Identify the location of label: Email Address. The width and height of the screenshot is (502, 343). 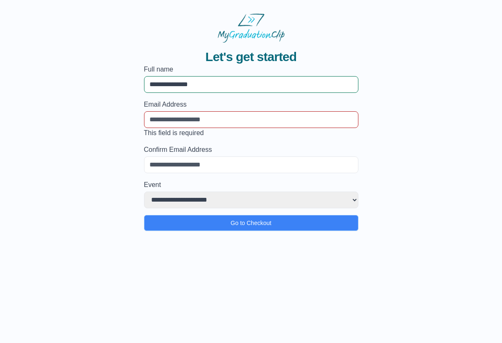
(251, 105).